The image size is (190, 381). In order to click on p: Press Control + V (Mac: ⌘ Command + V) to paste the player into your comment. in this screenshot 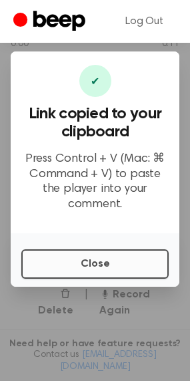, I will do `click(95, 182)`.